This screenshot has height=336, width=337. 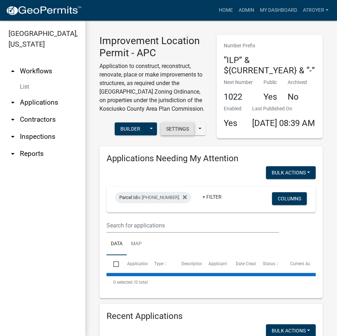 What do you see at coordinates (284, 108) in the screenshot?
I see `p: Last Published On` at bounding box center [284, 108].